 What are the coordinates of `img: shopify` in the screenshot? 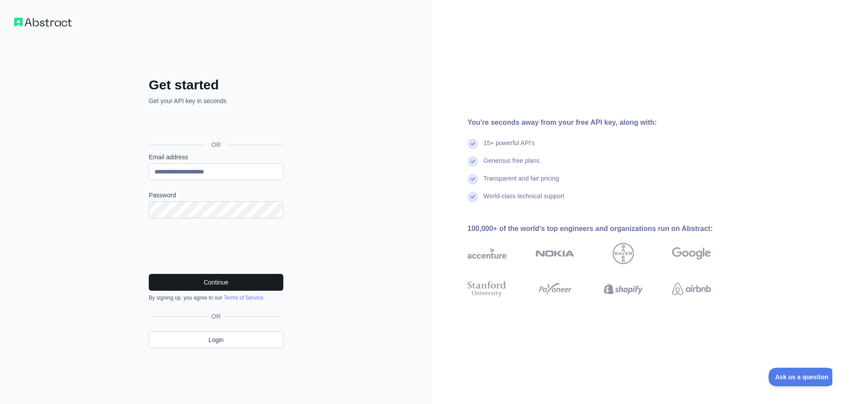 It's located at (623, 289).